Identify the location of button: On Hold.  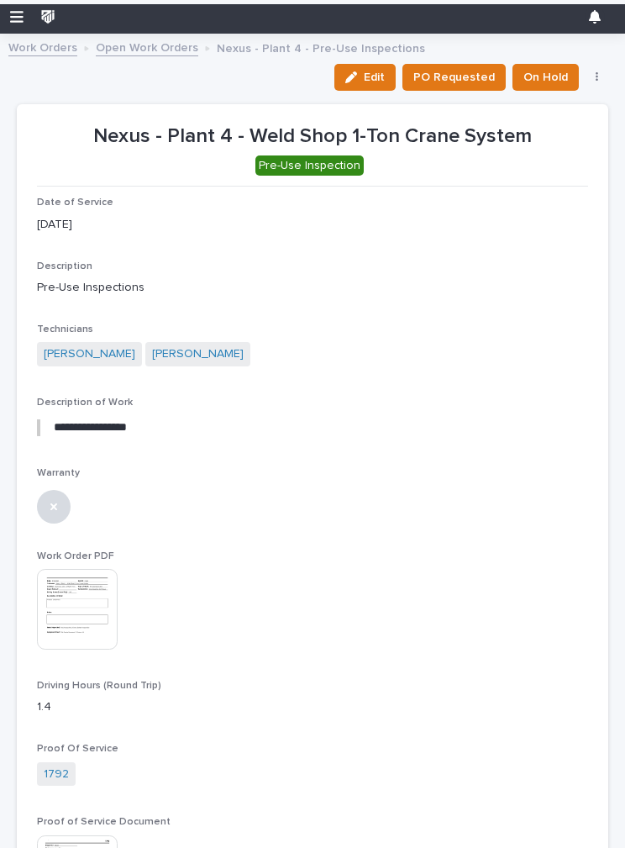
(546, 77).